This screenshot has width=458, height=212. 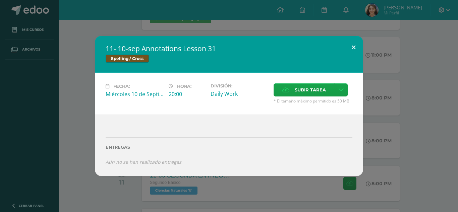 What do you see at coordinates (239, 86) in the screenshot?
I see `label: División:` at bounding box center [239, 86].